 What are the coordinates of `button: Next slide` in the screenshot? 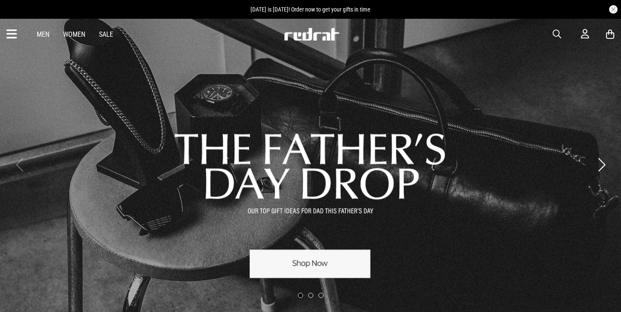 It's located at (601, 165).